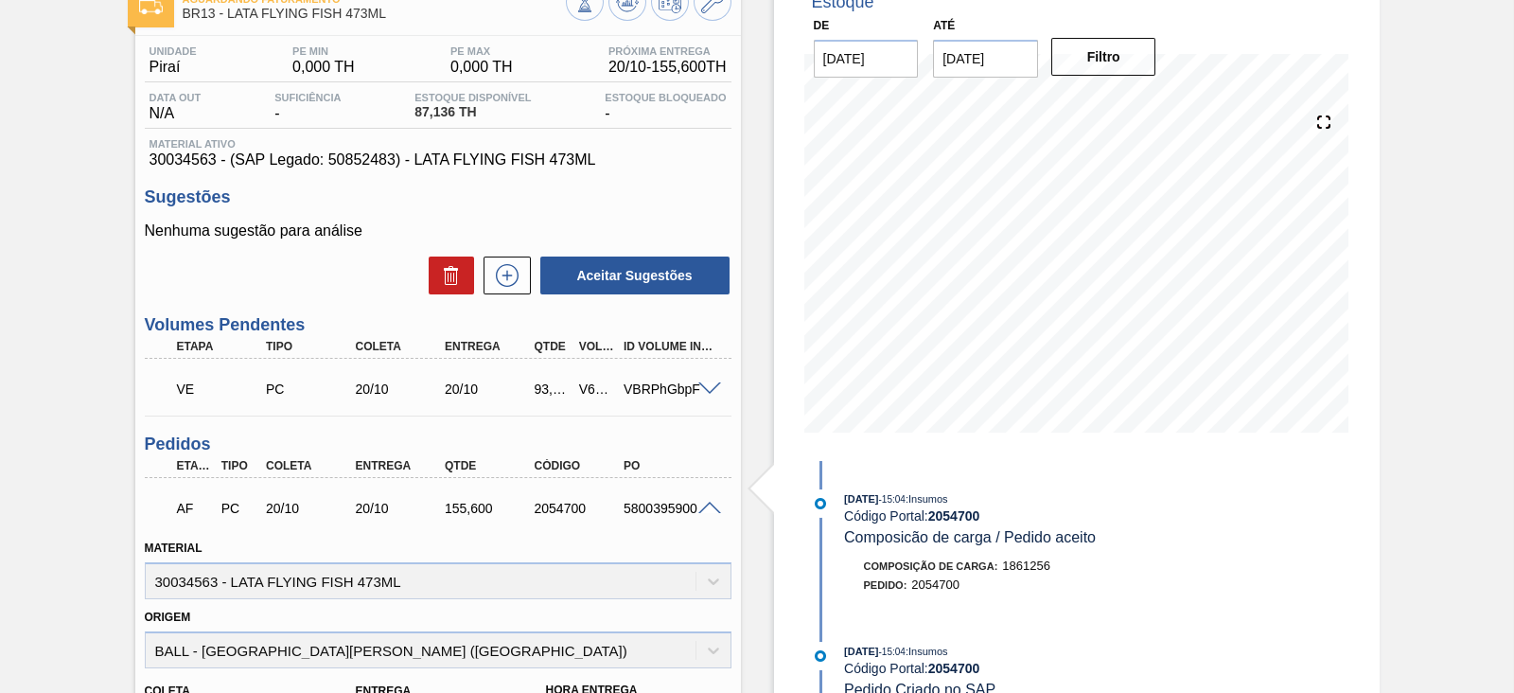  Describe the element at coordinates (668, 508) in the screenshot. I see `div: 5800395900` at that location.